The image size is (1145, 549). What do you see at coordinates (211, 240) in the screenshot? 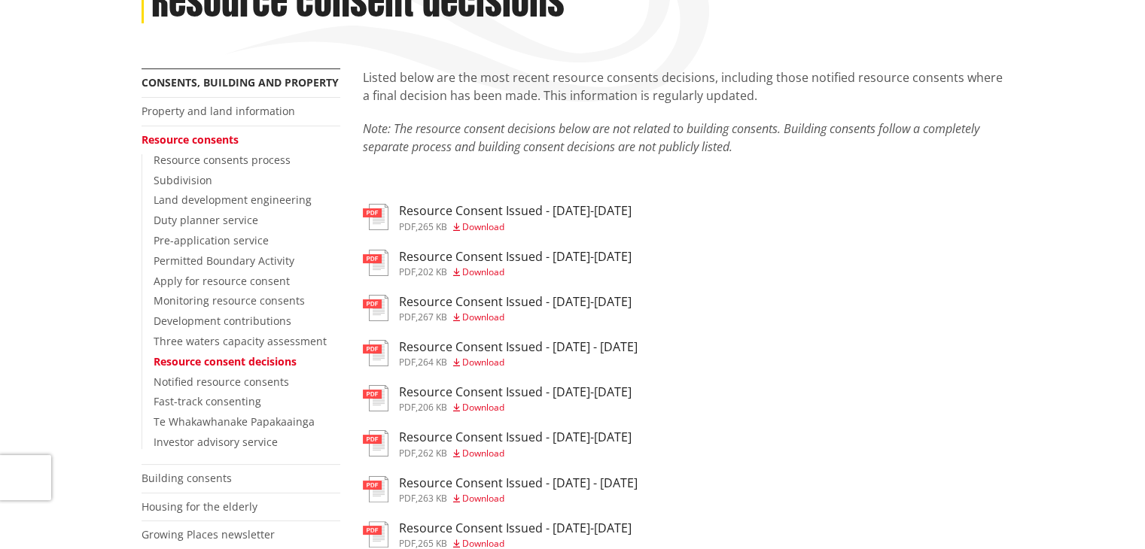
I see `a: Pre-application service` at bounding box center [211, 240].